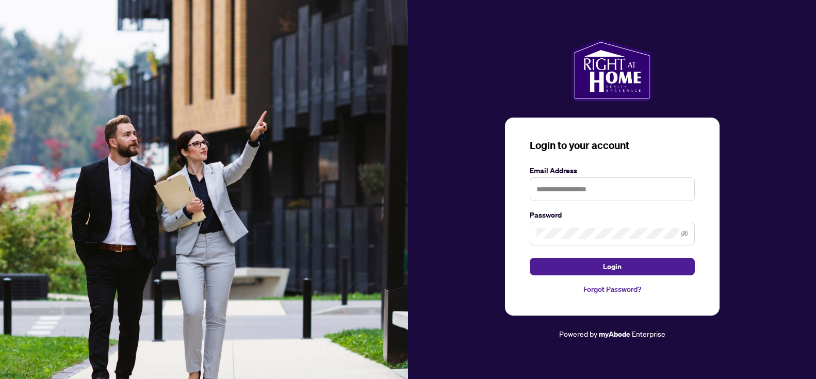 Image resolution: width=816 pixels, height=379 pixels. What do you see at coordinates (613, 289) in the screenshot?
I see `a: Forgot Password?` at bounding box center [613, 289].